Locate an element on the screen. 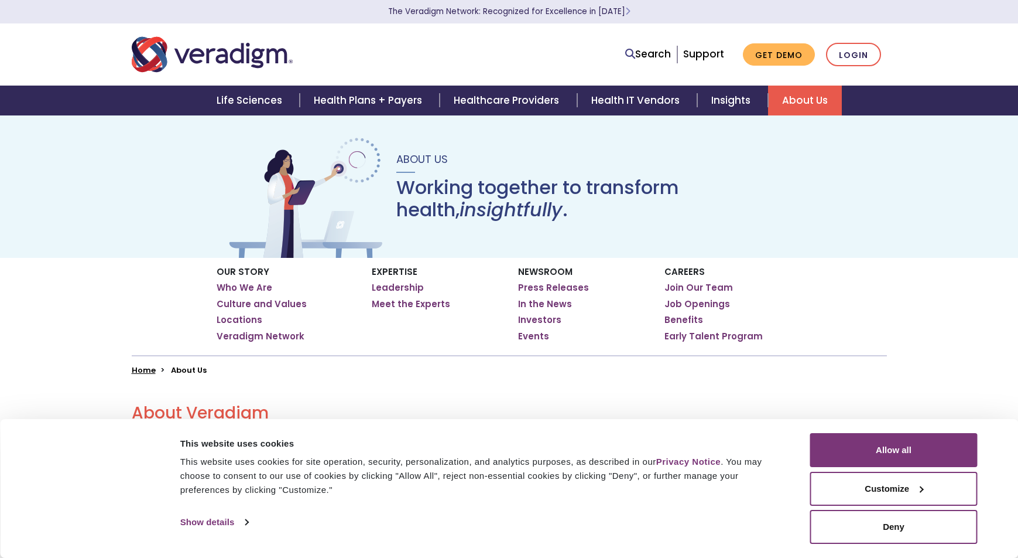 This screenshot has width=1018, height=558. a: Who We Are is located at coordinates (244, 288).